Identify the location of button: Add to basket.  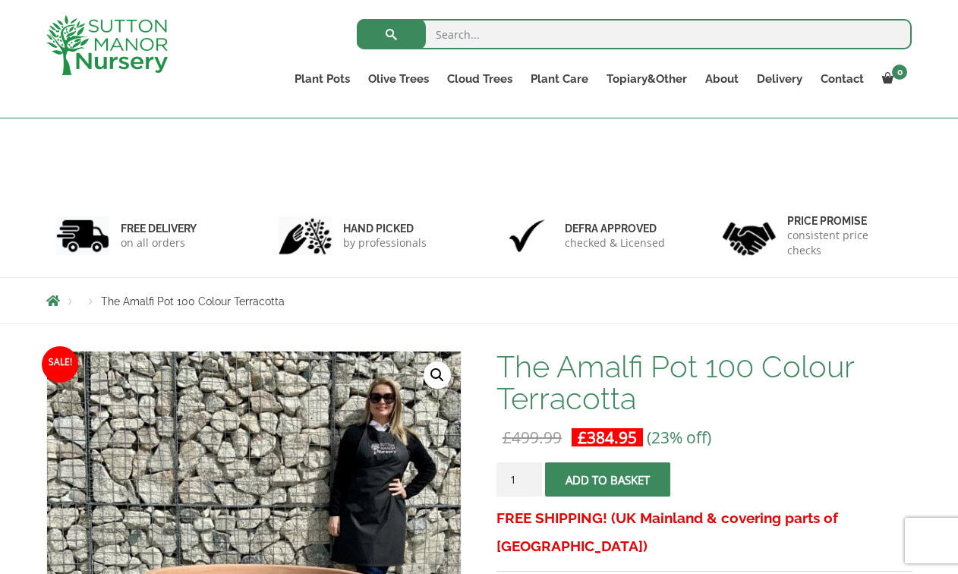
(607, 479).